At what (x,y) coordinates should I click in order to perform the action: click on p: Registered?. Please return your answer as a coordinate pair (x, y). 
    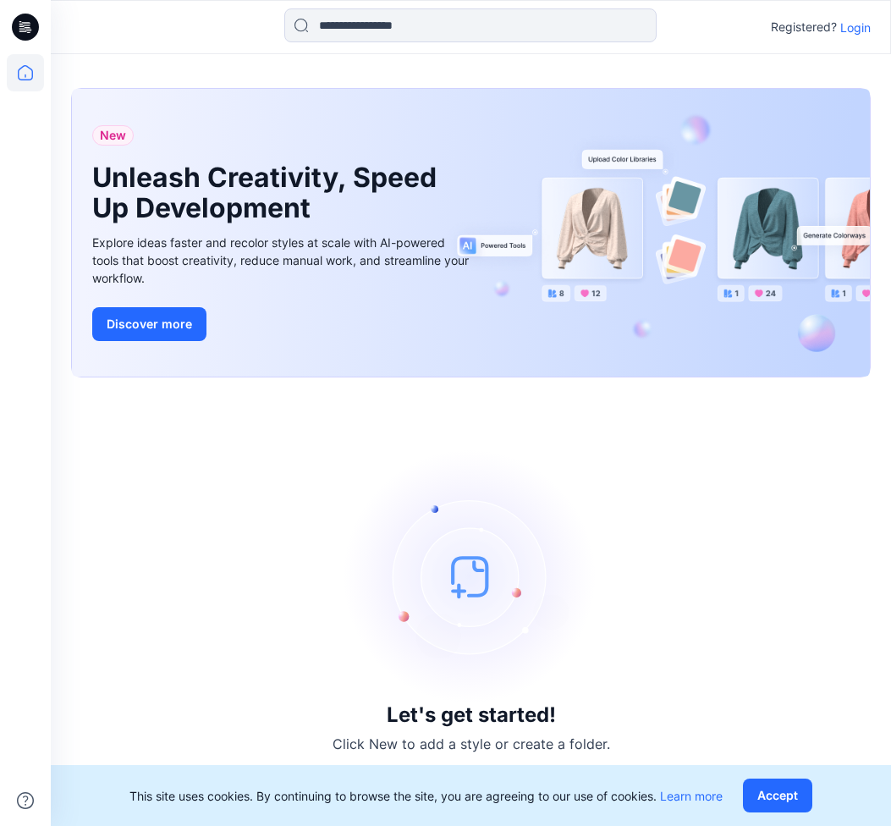
    Looking at the image, I should click on (804, 27).